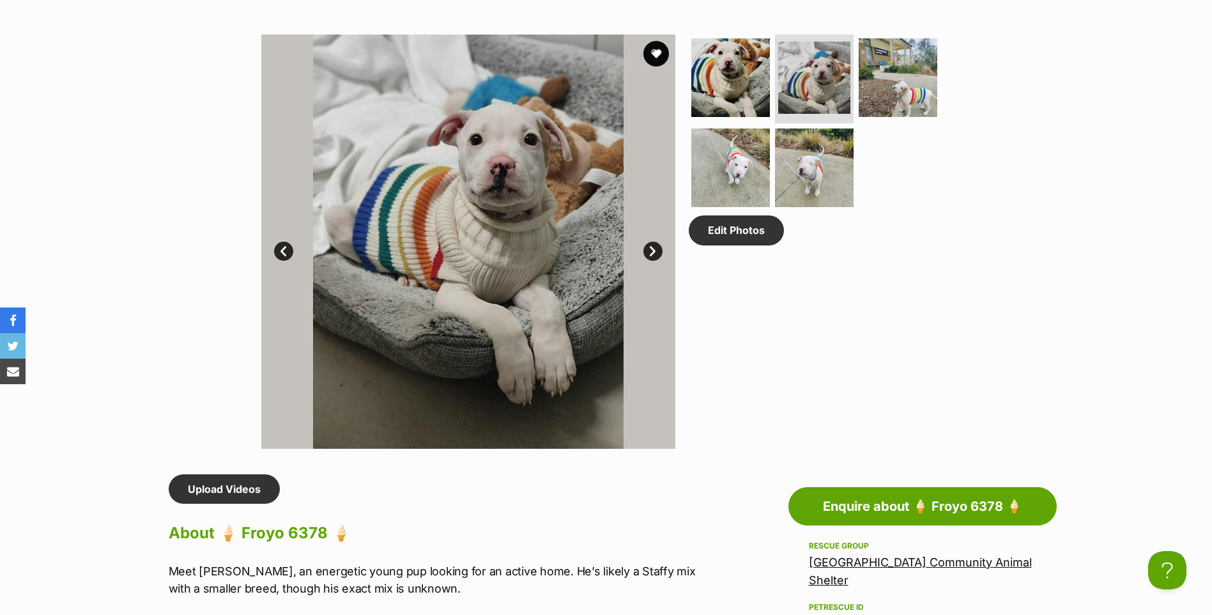  I want to click on a: Next, so click(653, 251).